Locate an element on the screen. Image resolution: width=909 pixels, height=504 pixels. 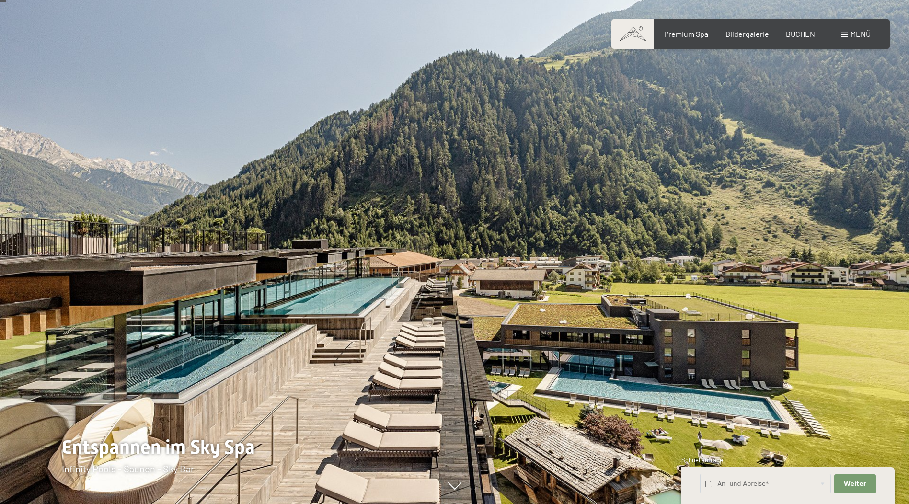
span: Premium Spa is located at coordinates (686, 34).